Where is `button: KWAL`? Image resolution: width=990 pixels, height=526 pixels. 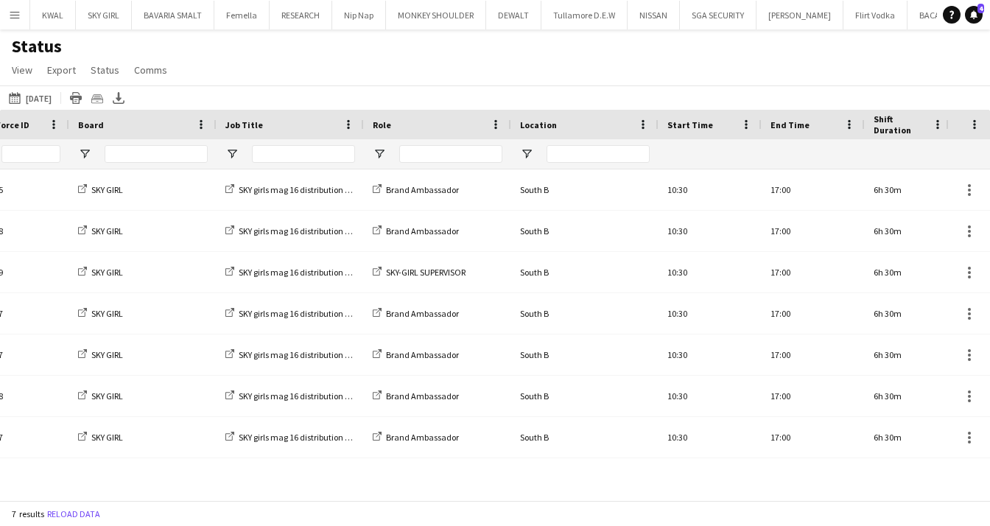
button: KWAL is located at coordinates (53, 15).